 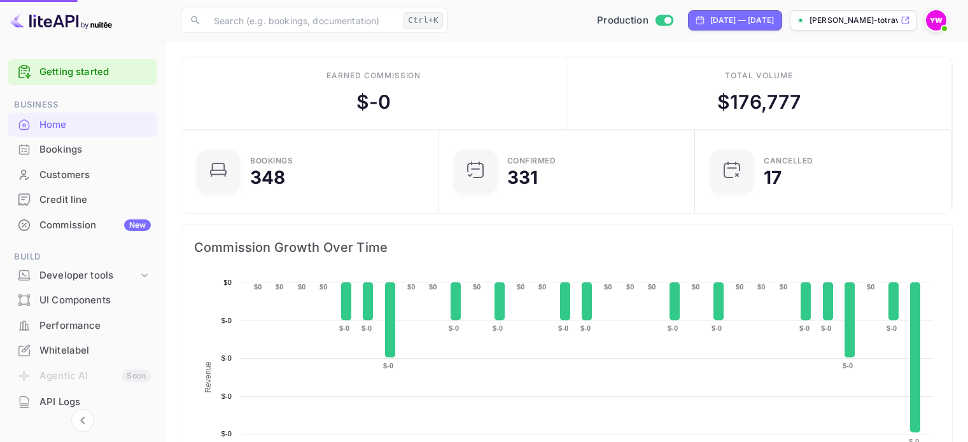 I want to click on button: Collapse navigation, so click(x=83, y=421).